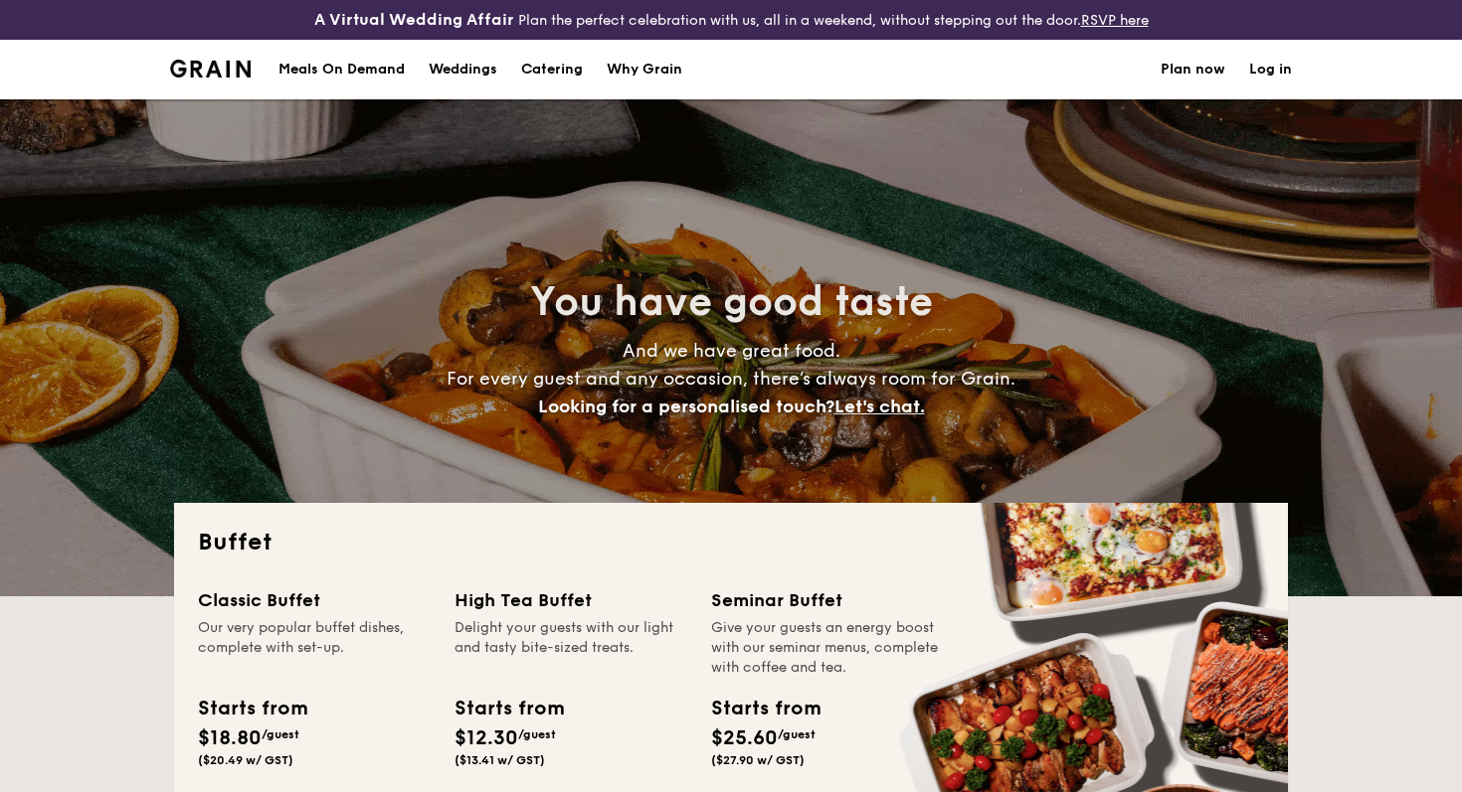 The image size is (1462, 792). What do you see at coordinates (571, 648) in the screenshot?
I see `div: Delight your guests with our light and tasty bite-sized treats.` at bounding box center [571, 648].